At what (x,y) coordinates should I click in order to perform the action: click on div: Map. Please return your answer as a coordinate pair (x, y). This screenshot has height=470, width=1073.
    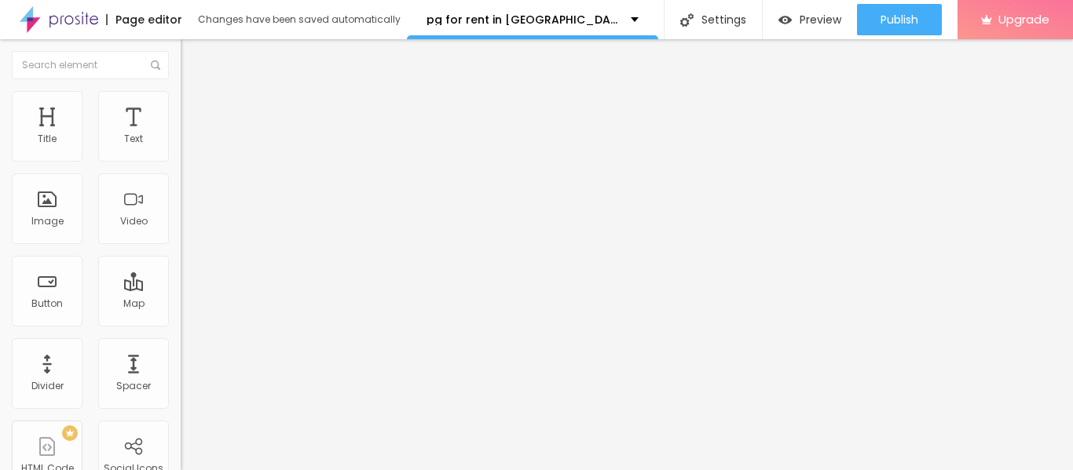
    Looking at the image, I should click on (133, 304).